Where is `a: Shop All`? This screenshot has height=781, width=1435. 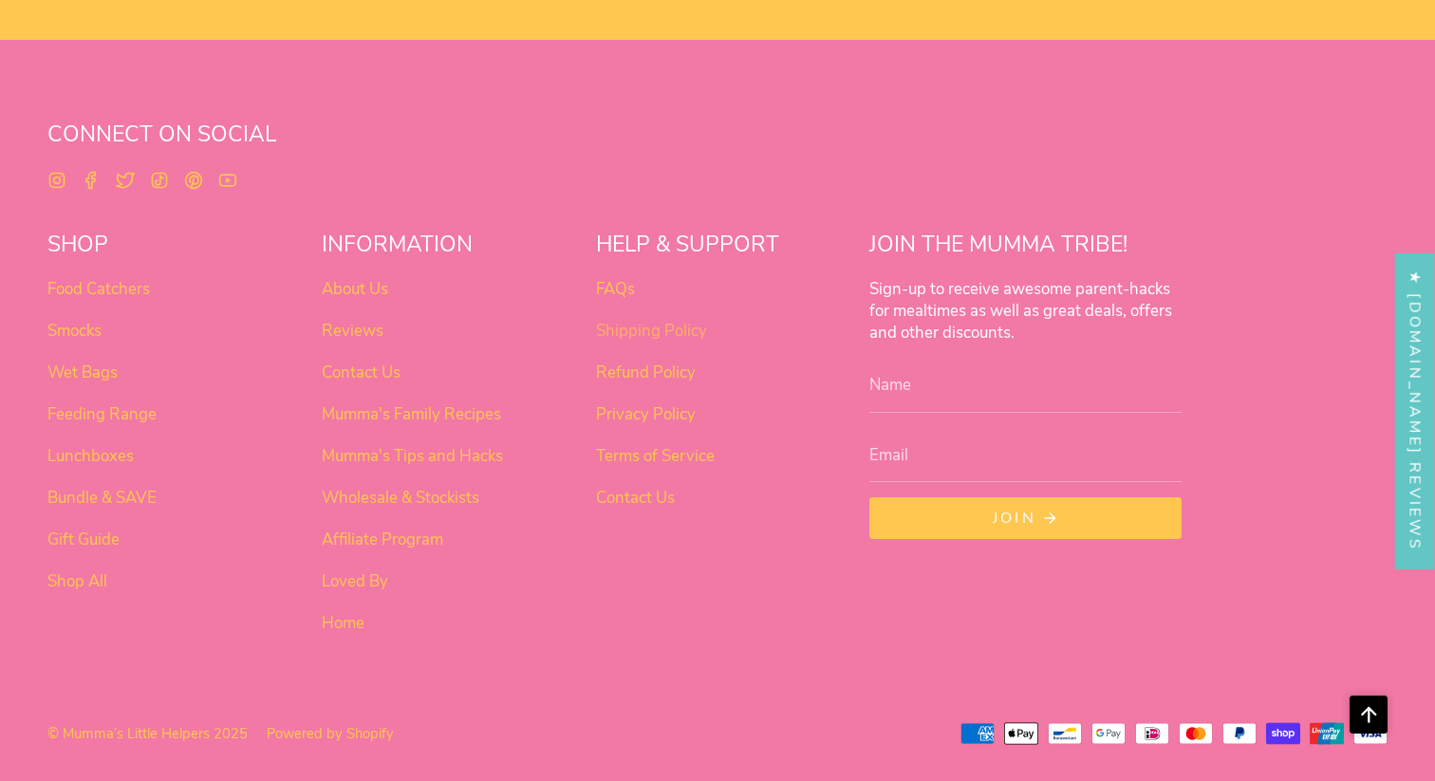 a: Shop All is located at coordinates (77, 581).